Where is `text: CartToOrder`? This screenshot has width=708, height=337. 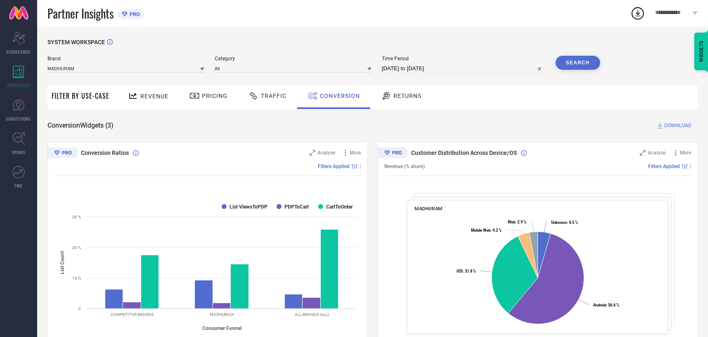
text: CartToOrder is located at coordinates (339, 207).